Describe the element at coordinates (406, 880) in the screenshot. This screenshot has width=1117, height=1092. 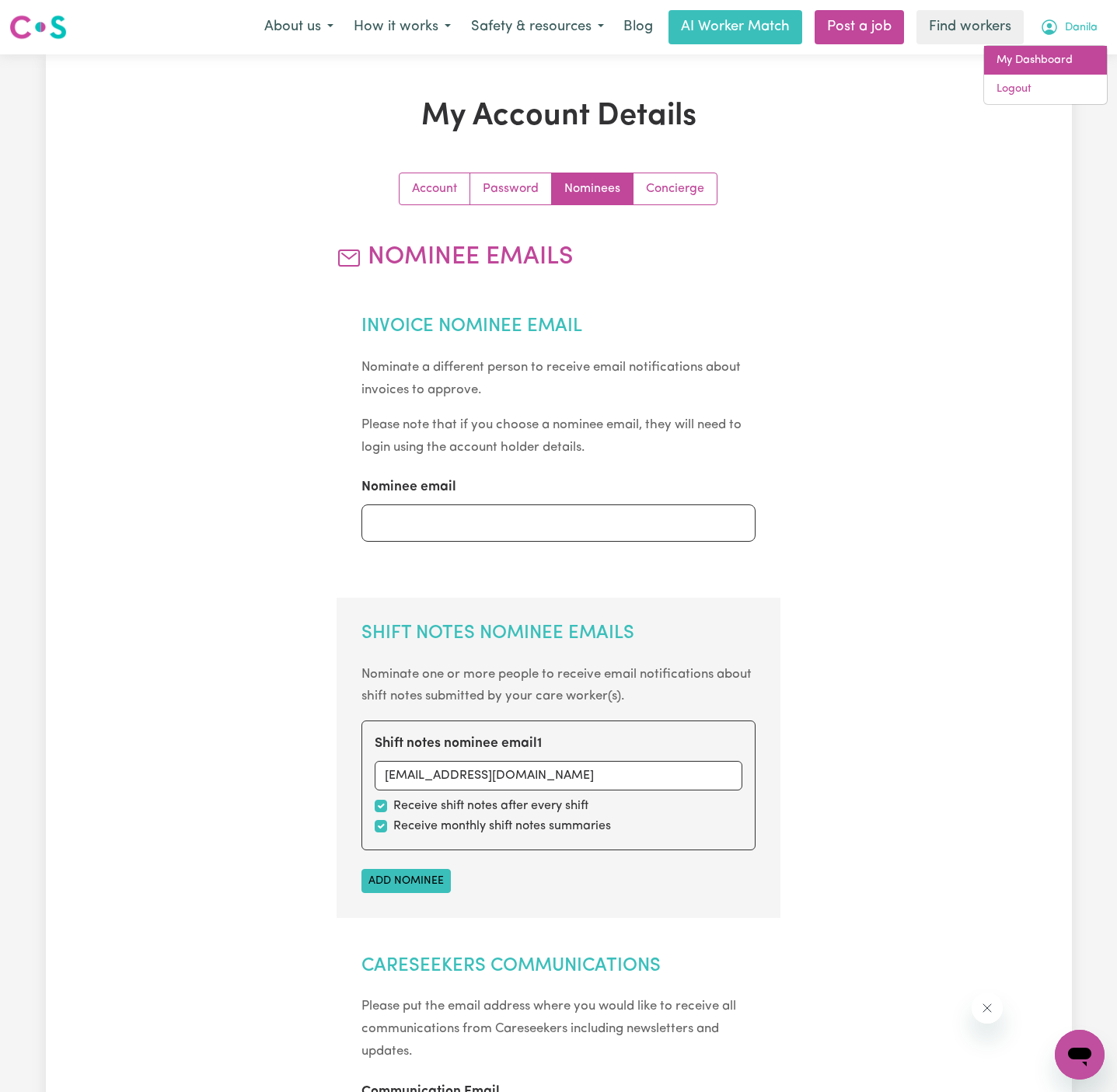
I see `button: Add nominee` at that location.